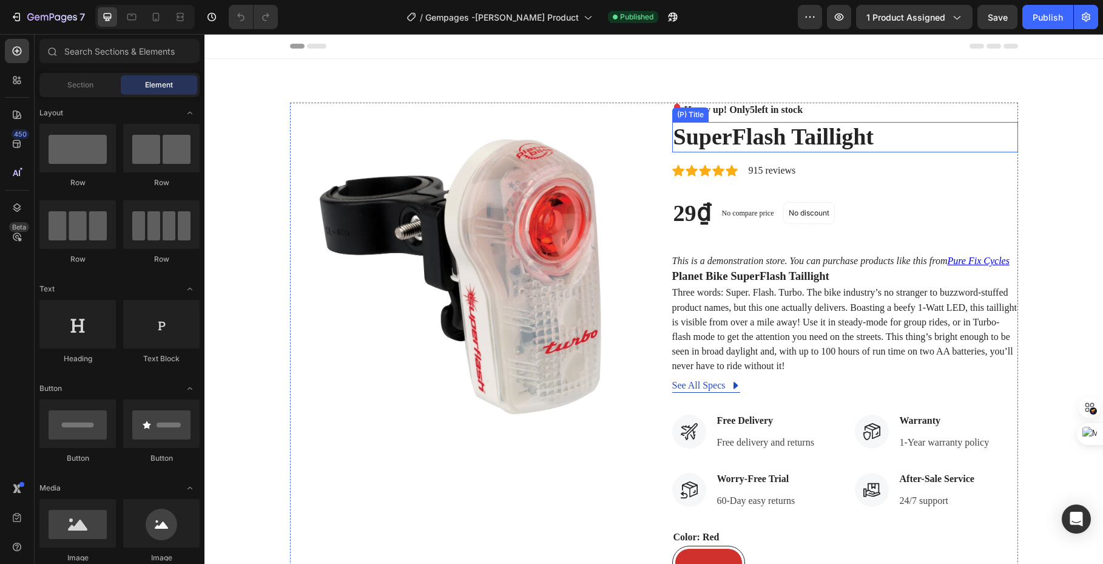 The image size is (1103, 564). I want to click on em: This is a demonstration store. You can purchase products like this from, so click(636, 226).